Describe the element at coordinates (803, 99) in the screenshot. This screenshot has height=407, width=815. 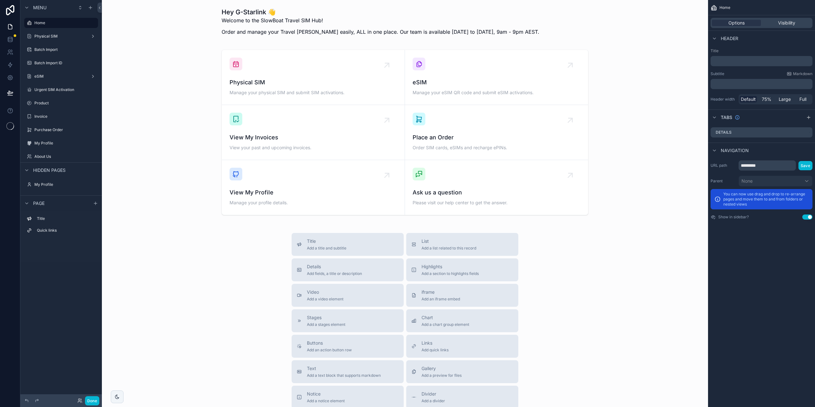
I see `span: Full` at that location.